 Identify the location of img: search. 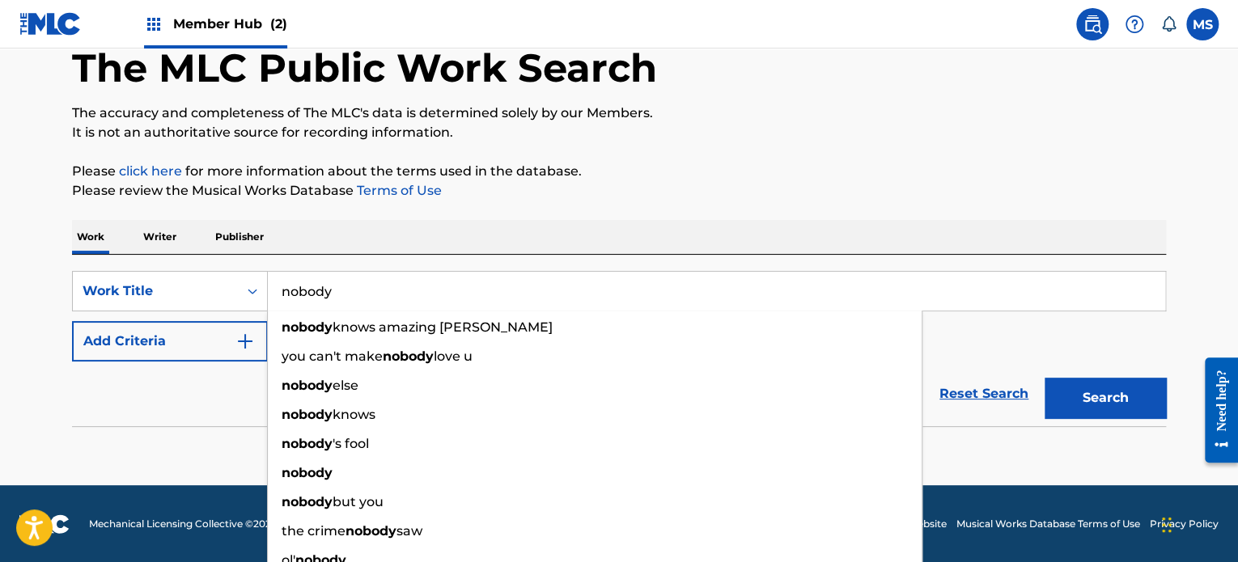
(1092, 24).